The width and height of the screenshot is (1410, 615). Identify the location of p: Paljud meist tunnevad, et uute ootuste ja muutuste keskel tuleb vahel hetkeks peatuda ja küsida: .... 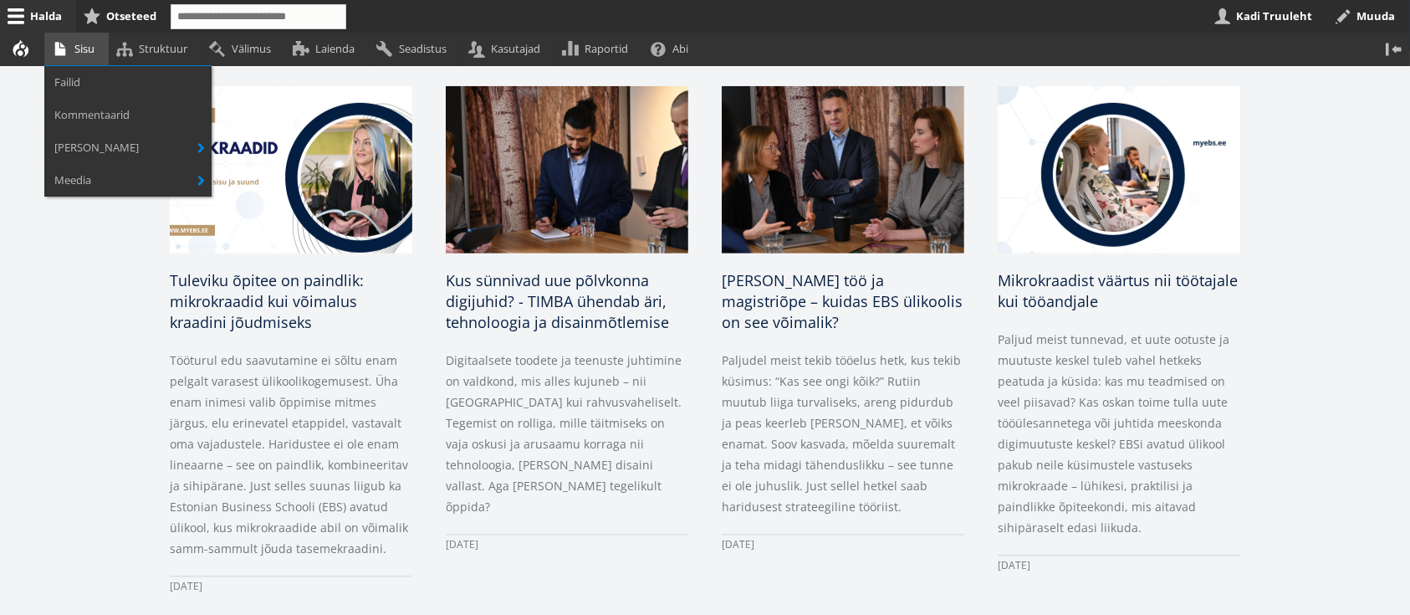
(1119, 433).